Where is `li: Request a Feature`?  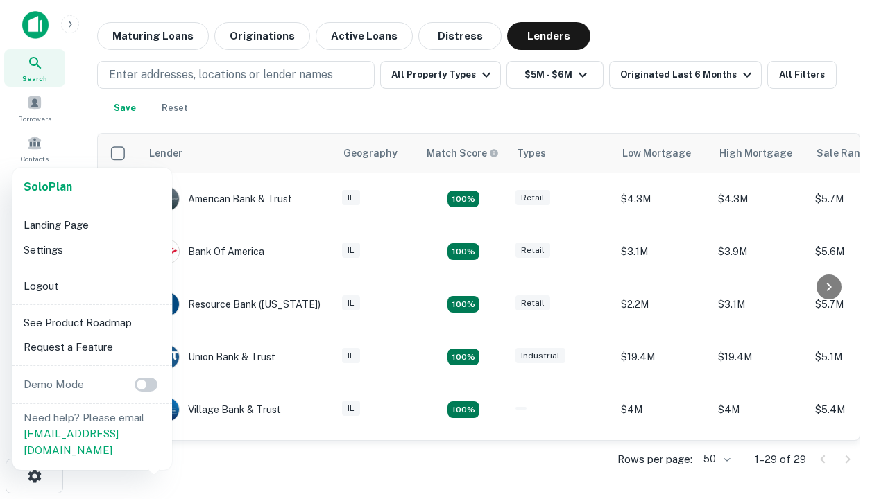
li: Request a Feature is located at coordinates (92, 347).